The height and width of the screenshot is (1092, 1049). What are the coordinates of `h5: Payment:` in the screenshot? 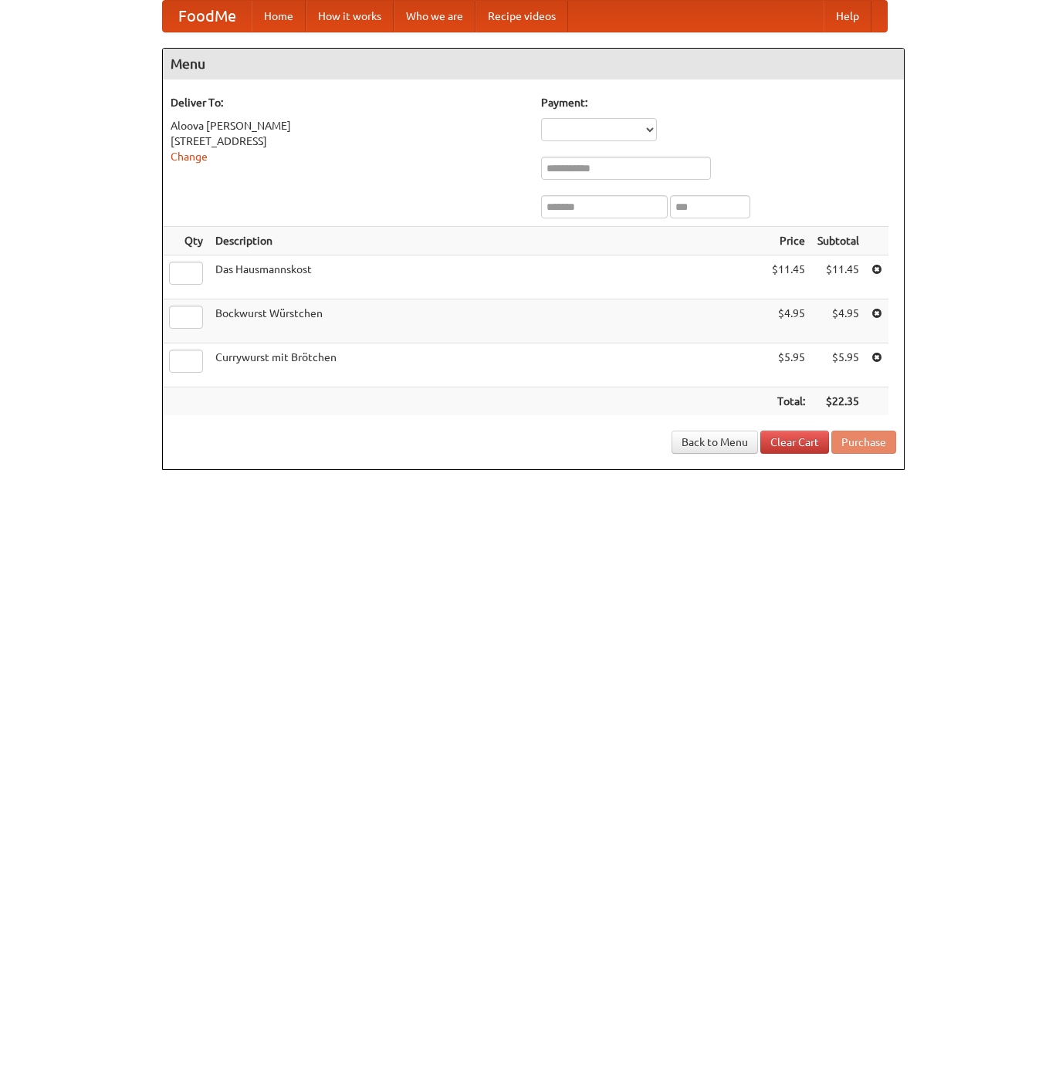 It's located at (719, 103).